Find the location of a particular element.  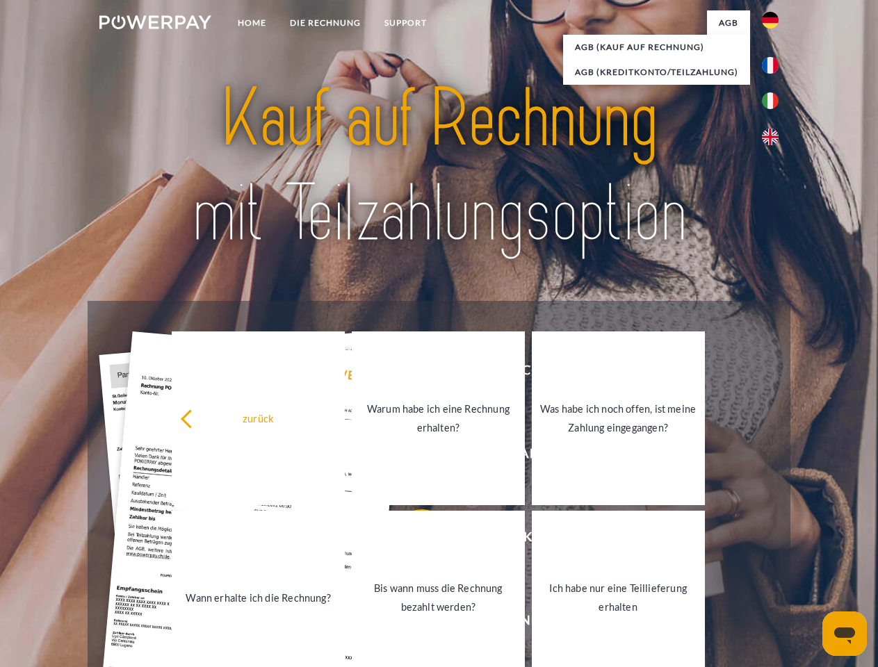

a: SUPPORT is located at coordinates (405, 23).